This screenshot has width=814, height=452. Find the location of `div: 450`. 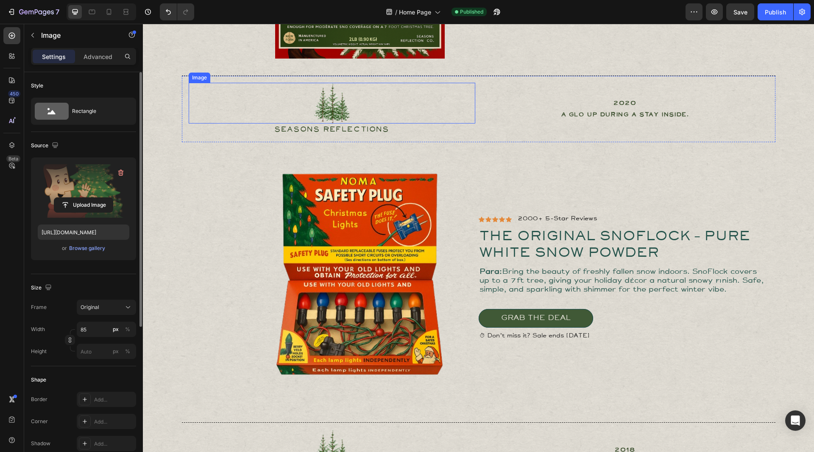

div: 450 is located at coordinates (14, 94).